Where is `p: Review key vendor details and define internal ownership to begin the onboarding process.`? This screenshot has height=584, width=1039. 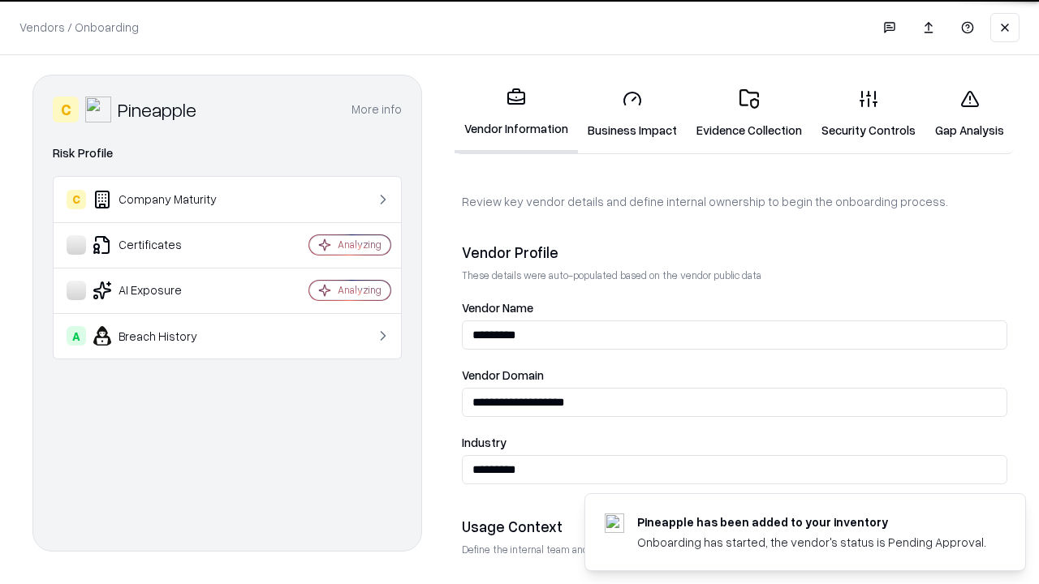
p: Review key vendor details and define internal ownership to begin the onboarding process. is located at coordinates (735, 201).